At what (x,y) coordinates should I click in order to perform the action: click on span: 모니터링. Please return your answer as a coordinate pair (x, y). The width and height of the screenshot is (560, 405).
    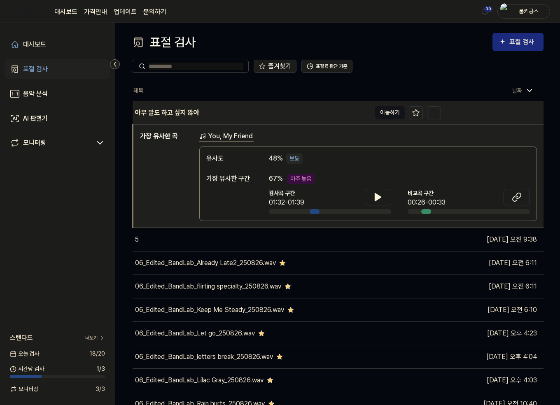
    Looking at the image, I should click on (24, 389).